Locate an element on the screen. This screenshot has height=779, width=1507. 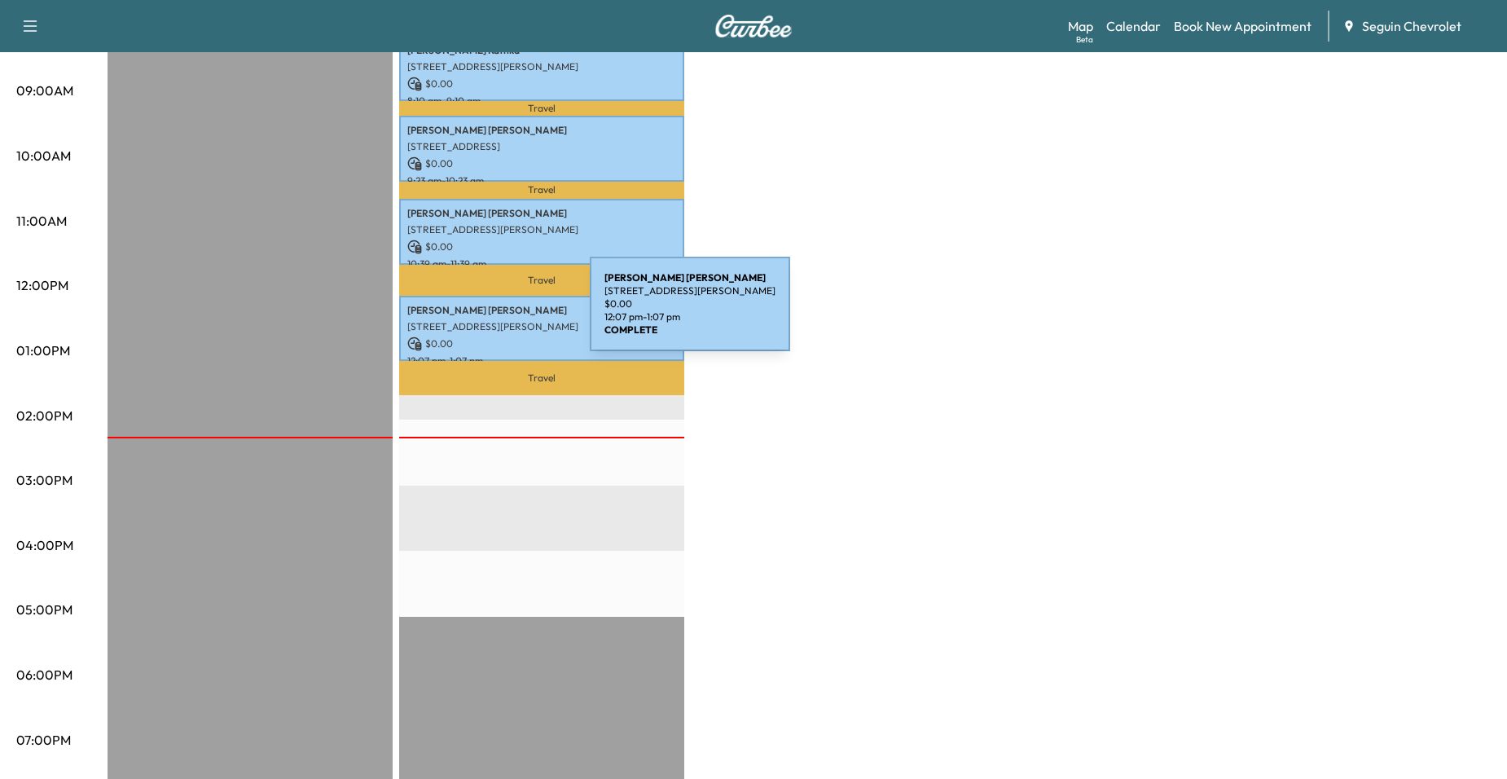
b: COMPLETE is located at coordinates (630, 329).